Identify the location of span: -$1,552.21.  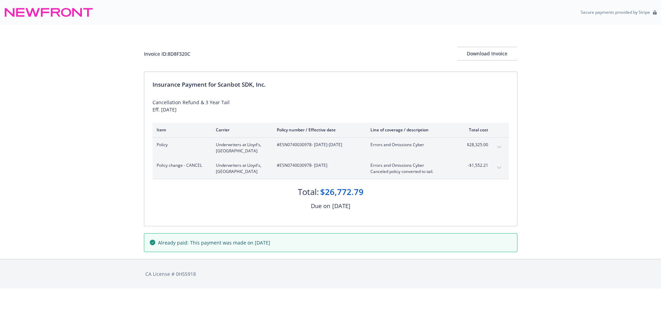
(475, 166).